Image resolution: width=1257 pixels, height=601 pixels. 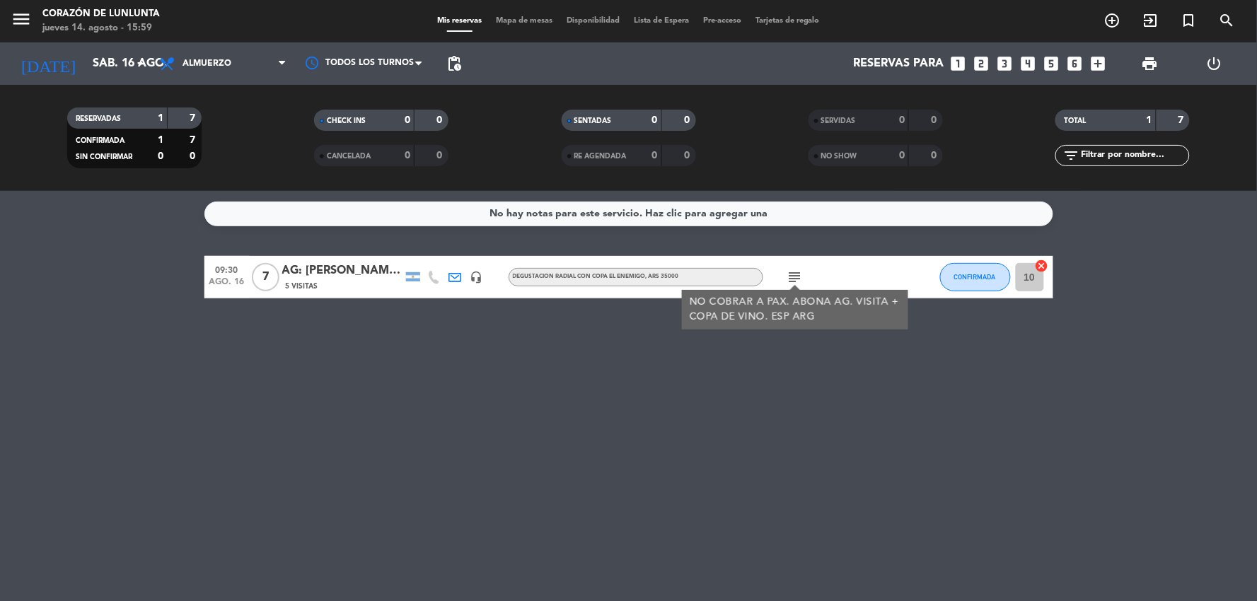 I want to click on i: headset_mic, so click(x=477, y=277).